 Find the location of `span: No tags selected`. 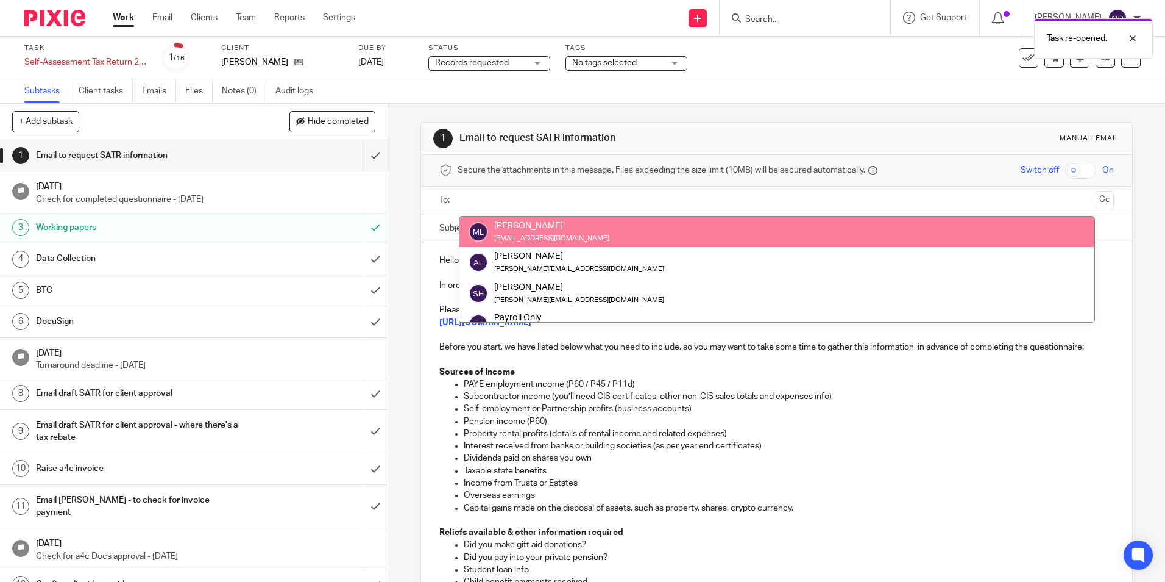

span: No tags selected is located at coordinates (605, 63).